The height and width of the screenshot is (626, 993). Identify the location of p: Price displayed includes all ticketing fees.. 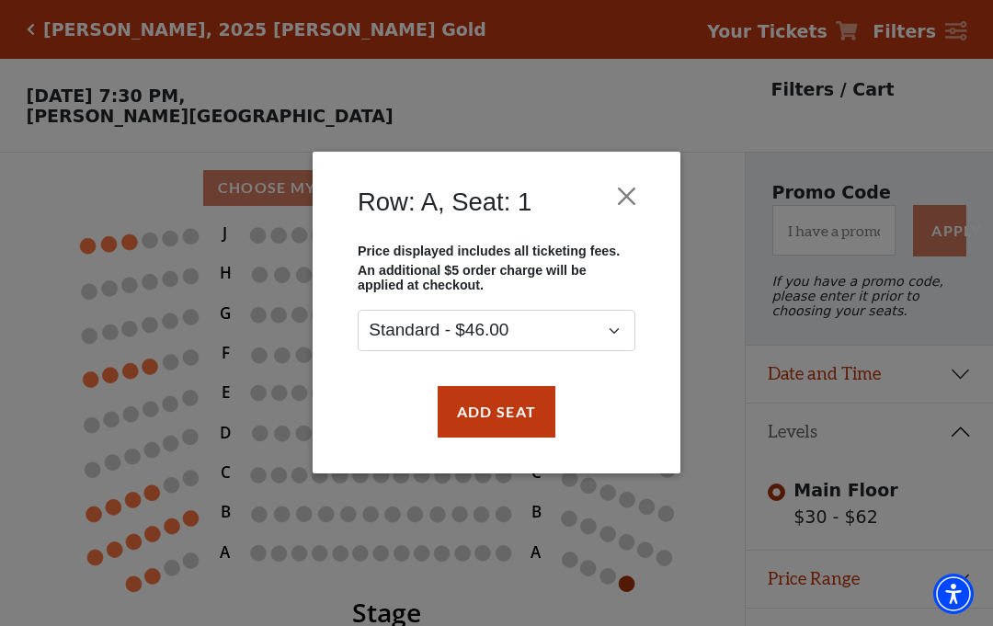
(497, 252).